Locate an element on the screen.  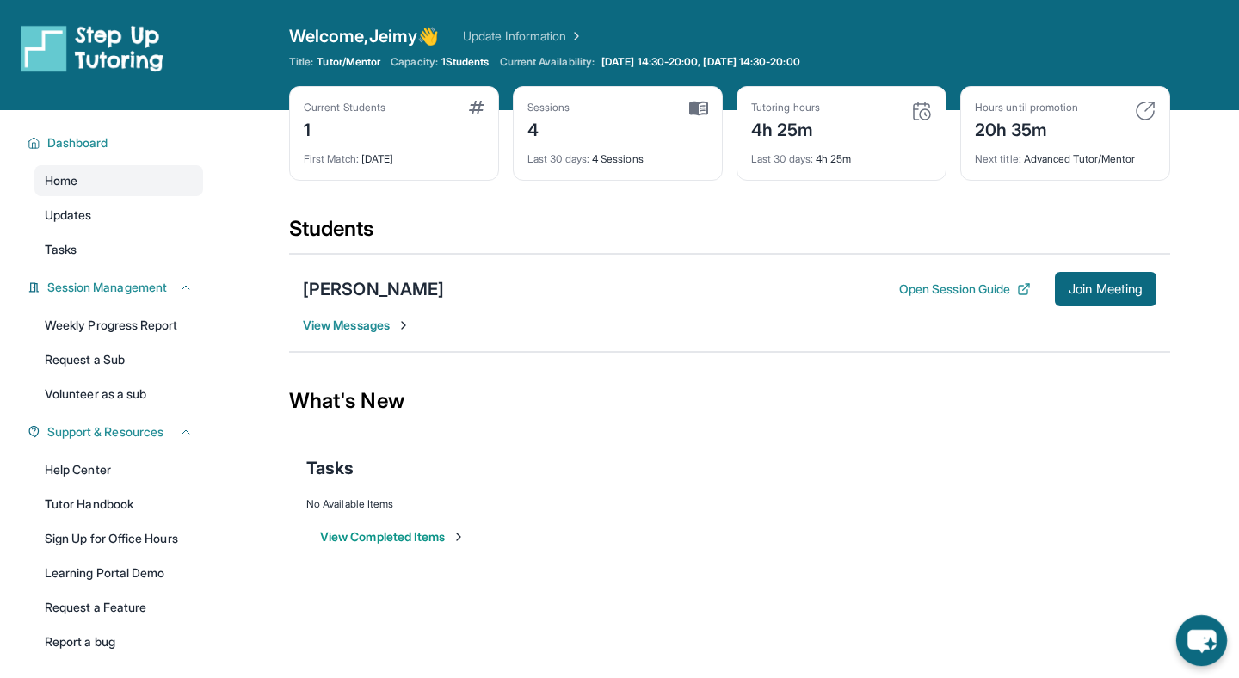
span: Dashboard is located at coordinates (77, 143).